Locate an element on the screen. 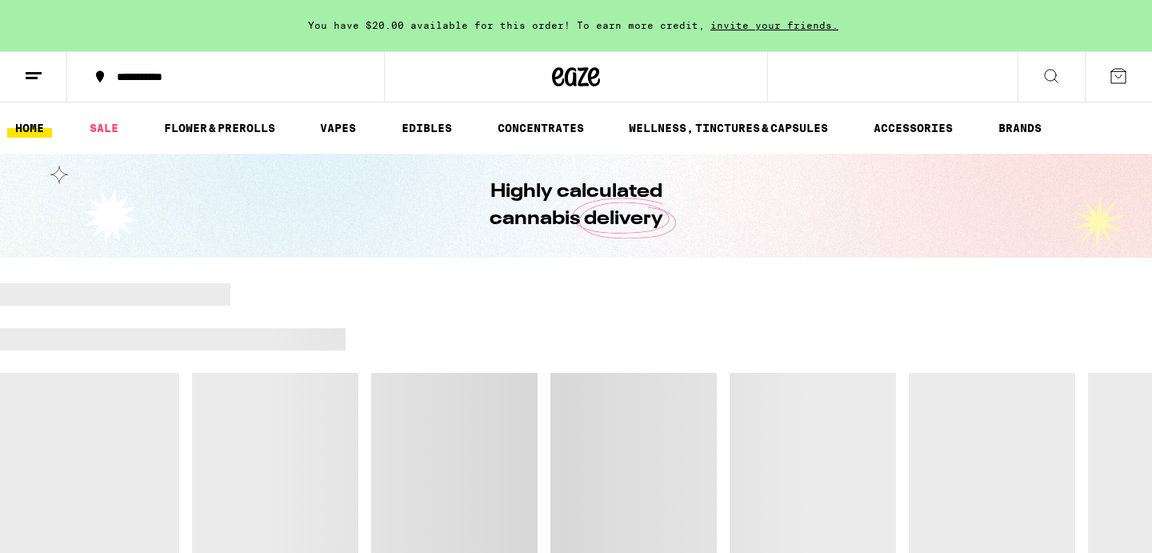 The width and height of the screenshot is (1152, 553). a: BRANDS is located at coordinates (1020, 128).